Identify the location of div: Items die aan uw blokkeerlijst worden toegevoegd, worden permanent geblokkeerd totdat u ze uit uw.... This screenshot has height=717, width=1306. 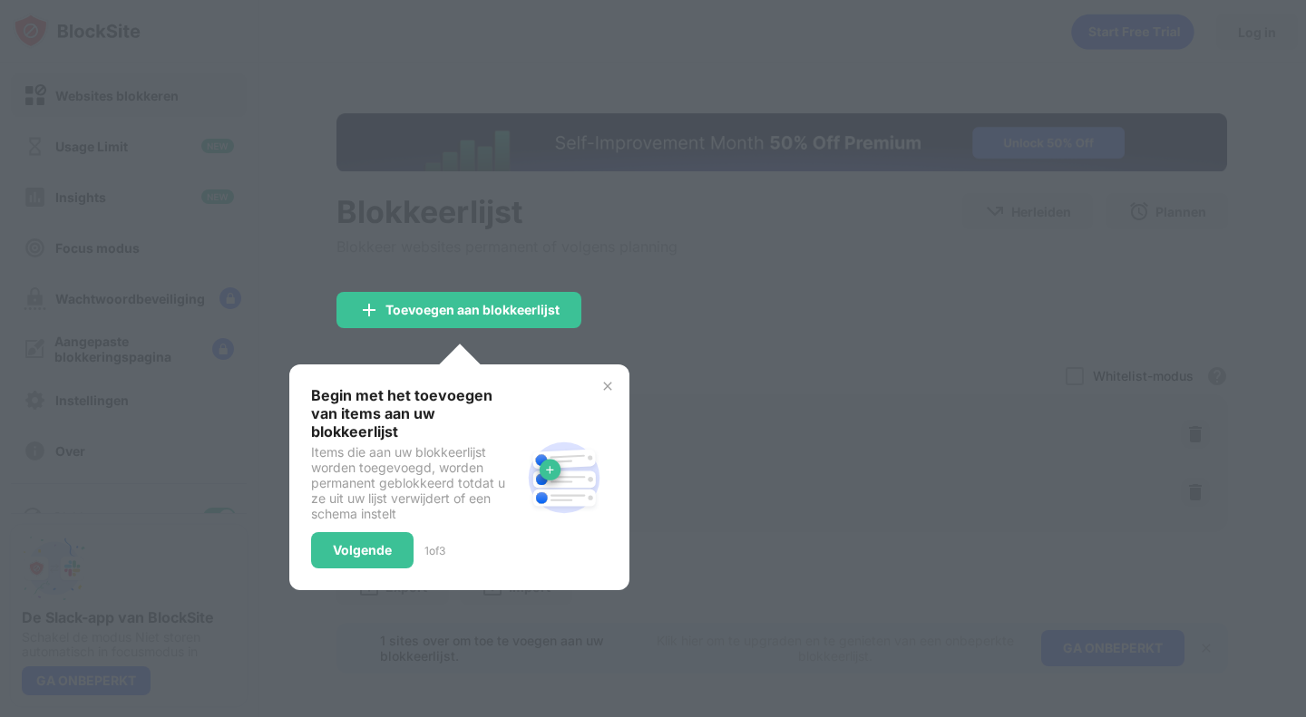
(415, 482).